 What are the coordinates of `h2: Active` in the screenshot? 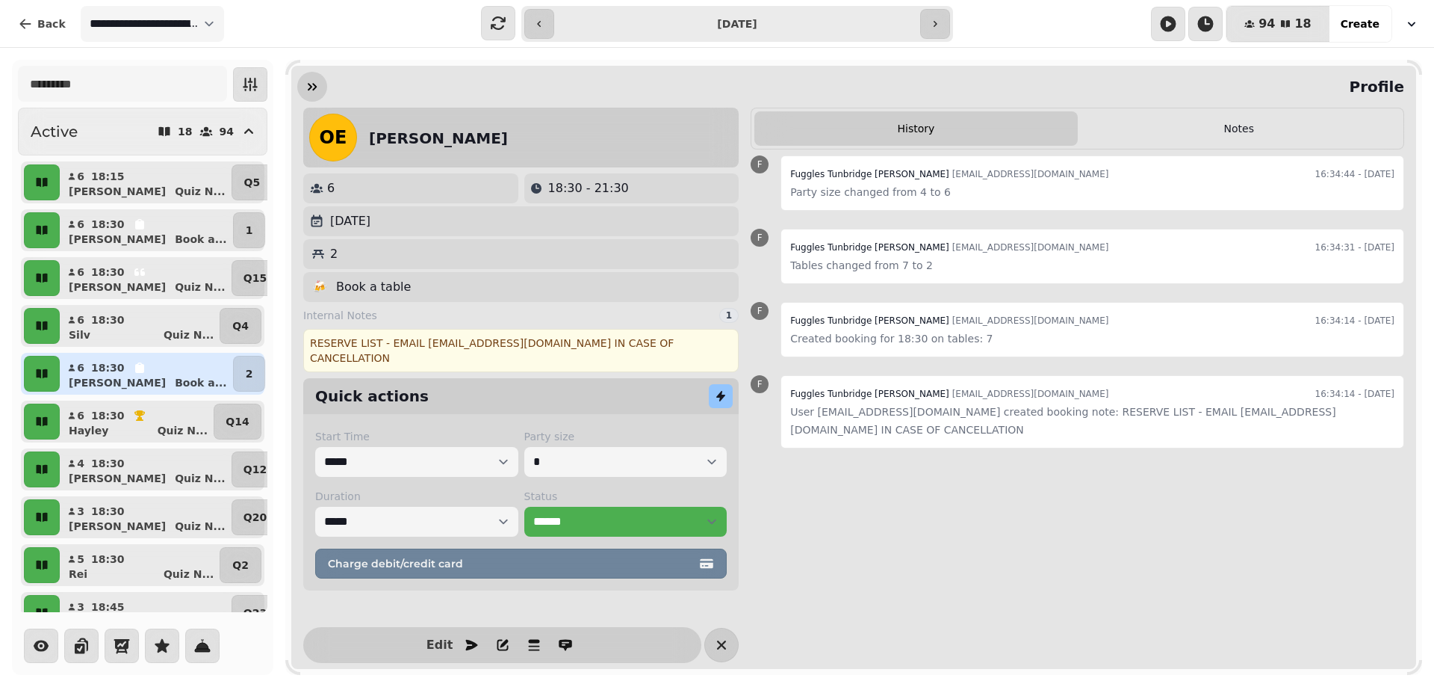 It's located at (54, 131).